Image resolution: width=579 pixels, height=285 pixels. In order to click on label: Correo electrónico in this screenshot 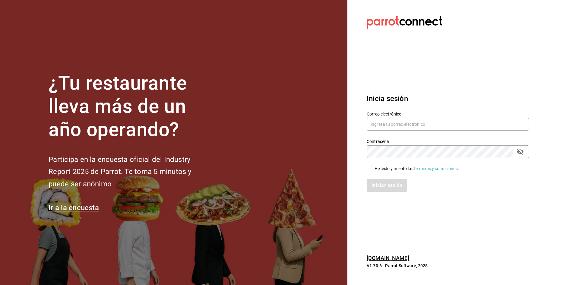, I will do `click(447, 114)`.